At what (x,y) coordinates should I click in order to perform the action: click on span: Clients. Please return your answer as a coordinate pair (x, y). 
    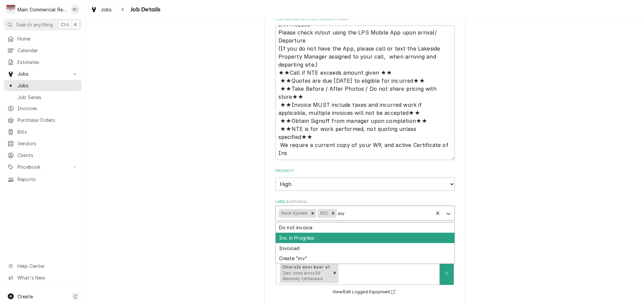
    Looking at the image, I should click on (48, 155).